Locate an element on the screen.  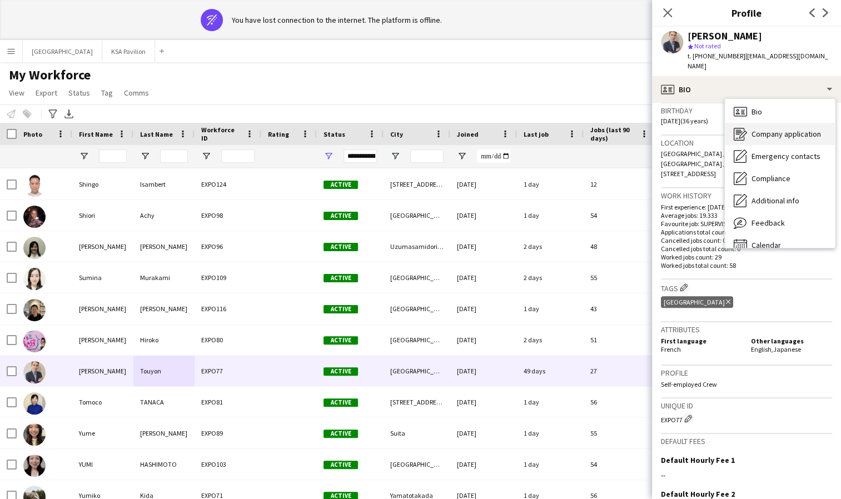
img: Shingo Isambert is located at coordinates (34, 186).